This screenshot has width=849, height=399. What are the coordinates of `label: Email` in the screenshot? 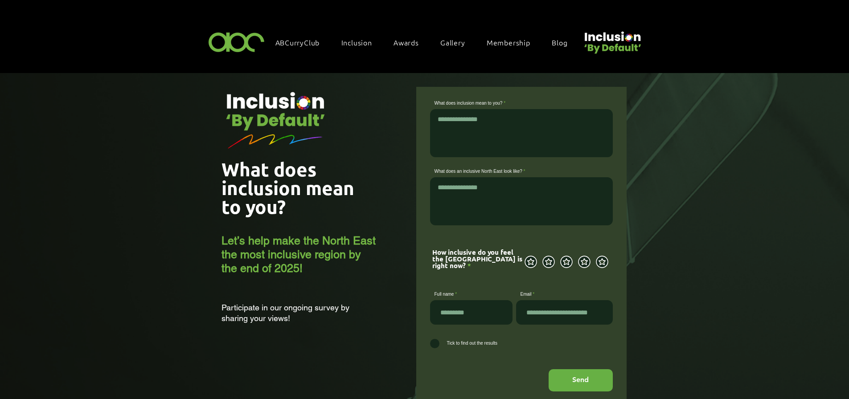 It's located at (564, 294).